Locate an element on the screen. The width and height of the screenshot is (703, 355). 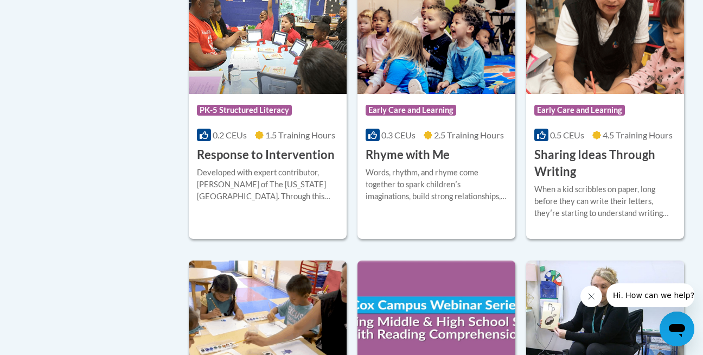
span: 2.5 Training Hours is located at coordinates (469, 135).